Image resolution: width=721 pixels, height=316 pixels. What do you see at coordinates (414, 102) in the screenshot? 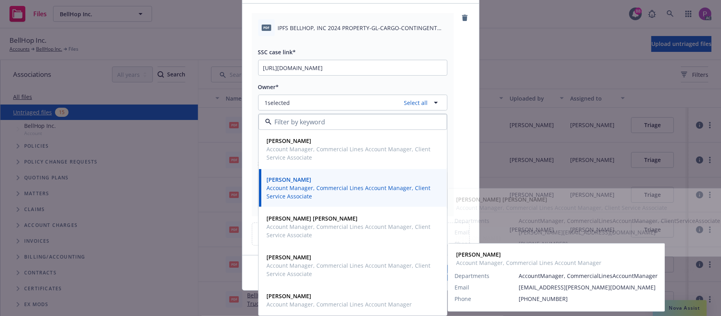
I see `a: Select all` at bounding box center [414, 102].